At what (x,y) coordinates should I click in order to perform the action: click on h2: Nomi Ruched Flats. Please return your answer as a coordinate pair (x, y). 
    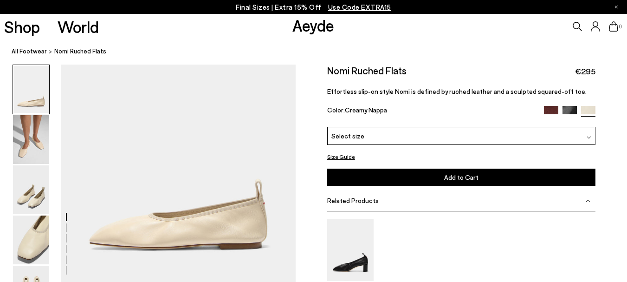
    Looking at the image, I should click on (367, 70).